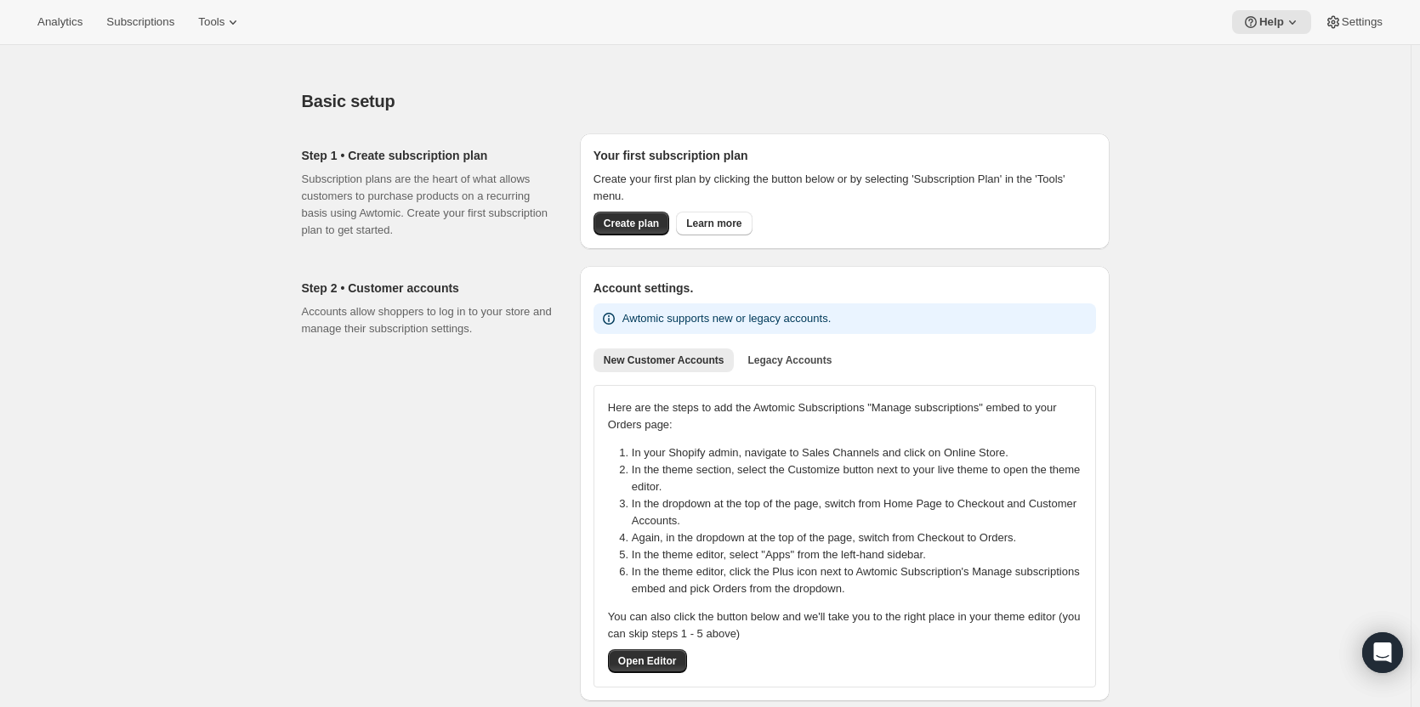 This screenshot has width=1420, height=707. What do you see at coordinates (631, 224) in the screenshot?
I see `button: Create plan` at bounding box center [631, 224].